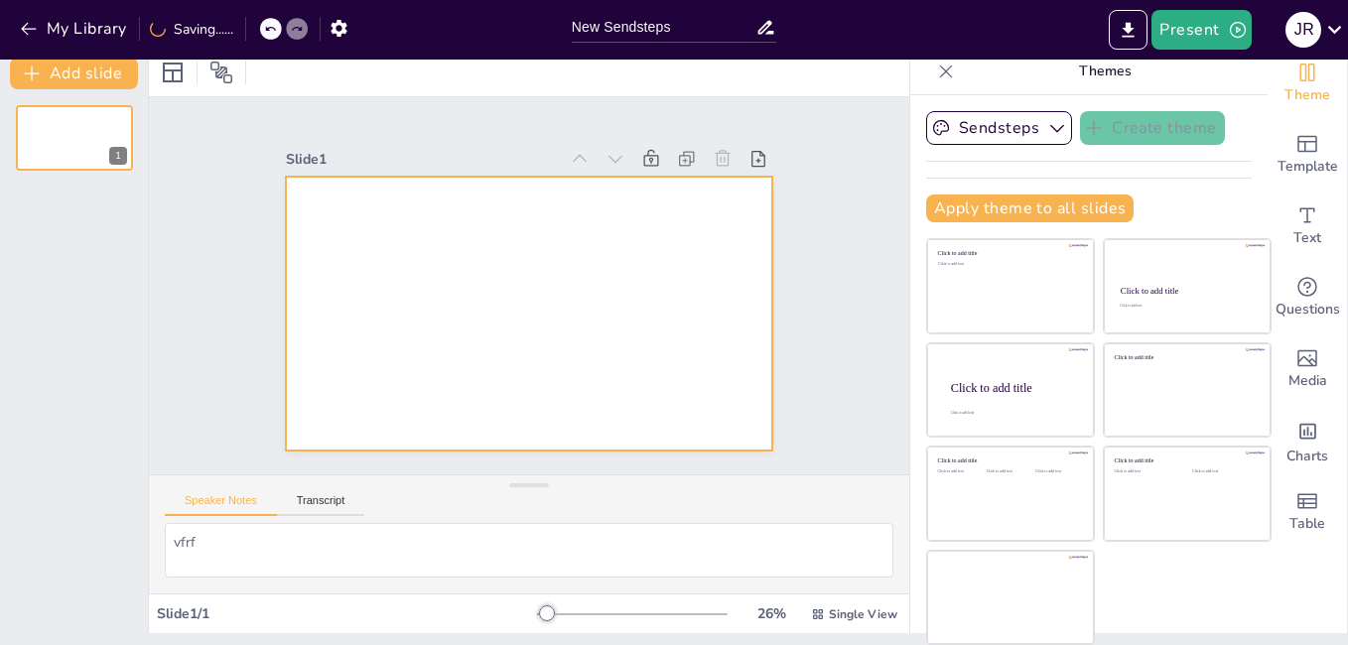  What do you see at coordinates (1307, 381) in the screenshot?
I see `span: Media` at bounding box center [1307, 381].